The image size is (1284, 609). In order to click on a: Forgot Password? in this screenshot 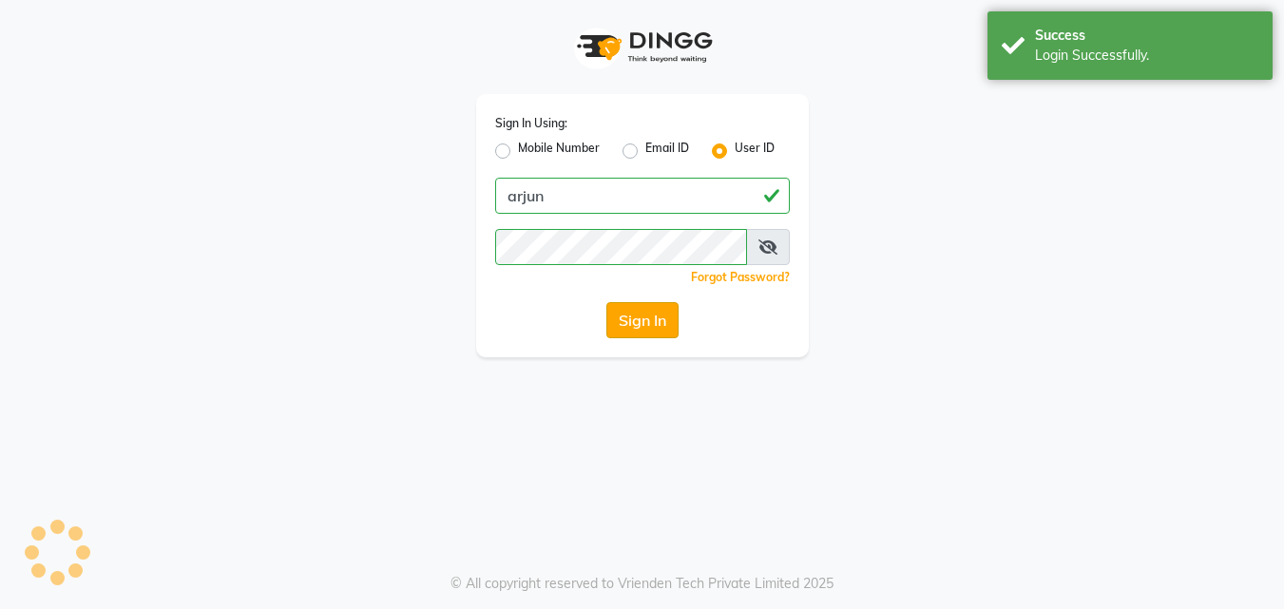, I will do `click(740, 277)`.